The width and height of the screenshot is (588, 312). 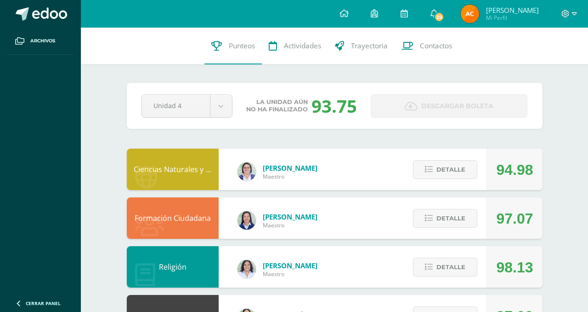 I want to click on div: 97.07, so click(x=515, y=218).